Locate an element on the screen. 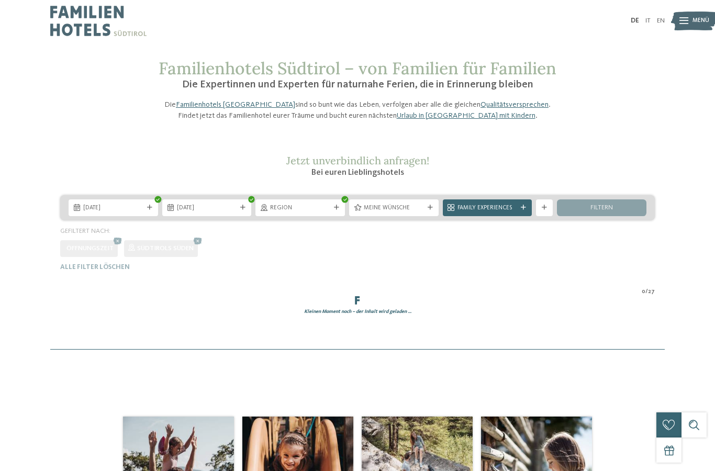 The width and height of the screenshot is (715, 471). span: Bei euren Lieblingshotels is located at coordinates (358, 173).